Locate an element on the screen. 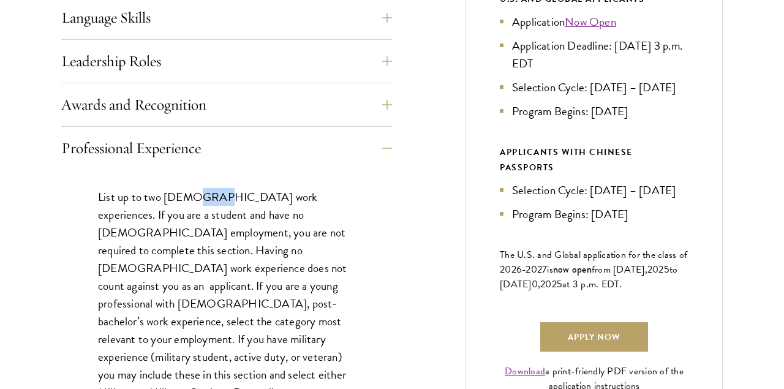 This screenshot has width=784, height=389. span: 6 is located at coordinates (519, 270).